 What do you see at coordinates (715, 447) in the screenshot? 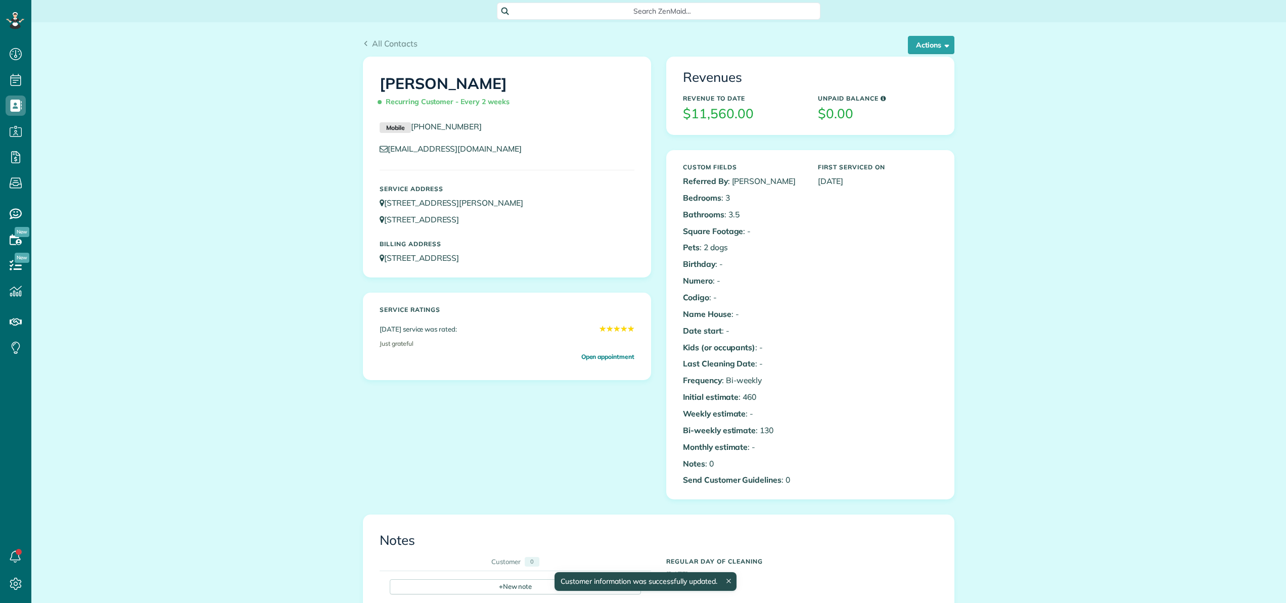
I see `b: Monthly estimate` at bounding box center [715, 447].